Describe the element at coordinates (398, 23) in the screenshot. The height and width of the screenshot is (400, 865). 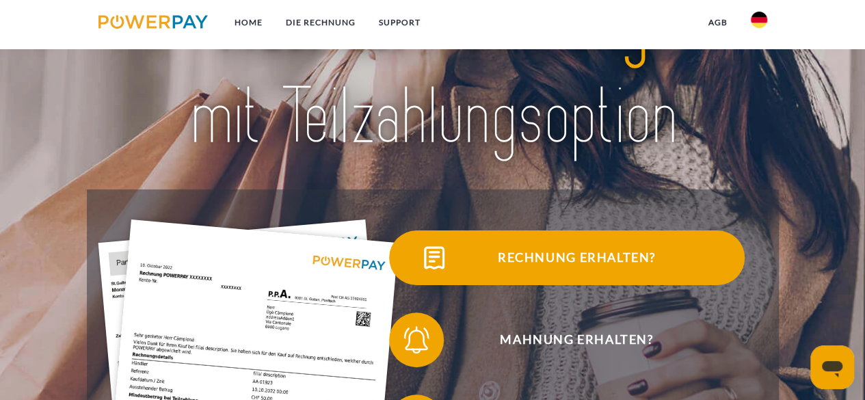
I see `a: SUPPORT` at that location.